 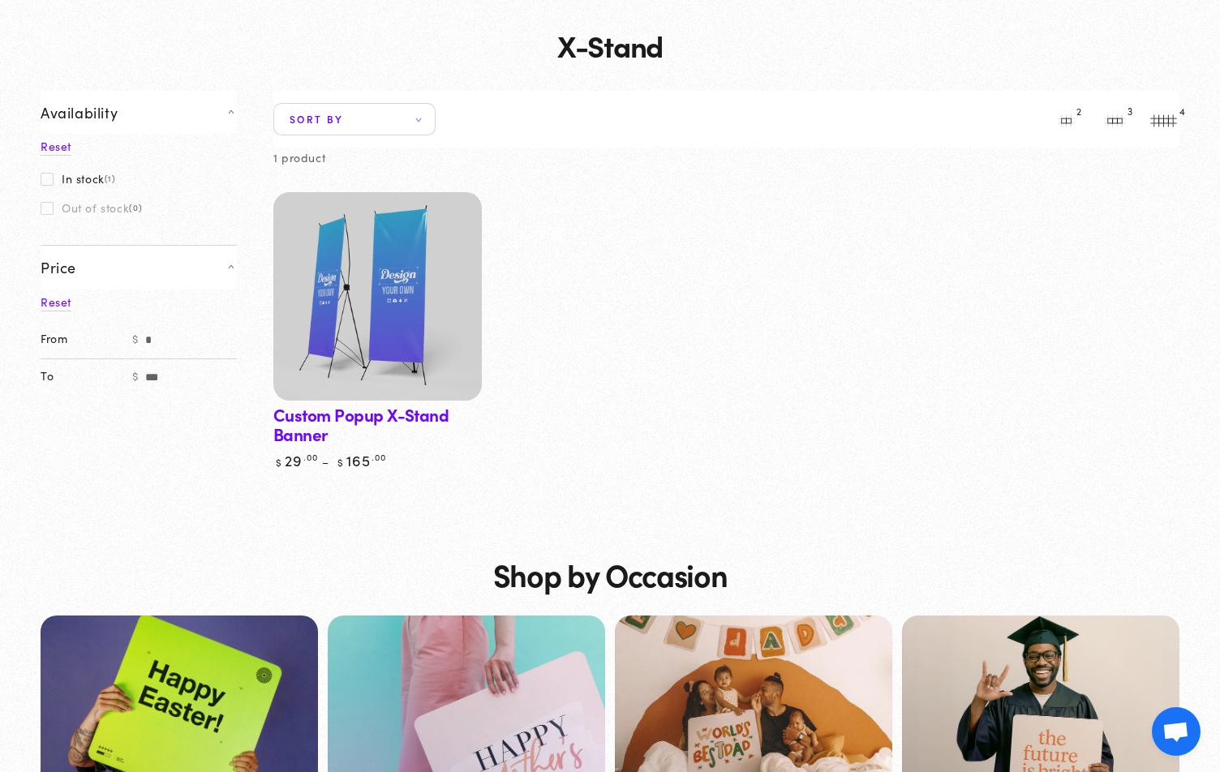 What do you see at coordinates (135, 208) in the screenshot?
I see `span: (0)` at bounding box center [135, 208].